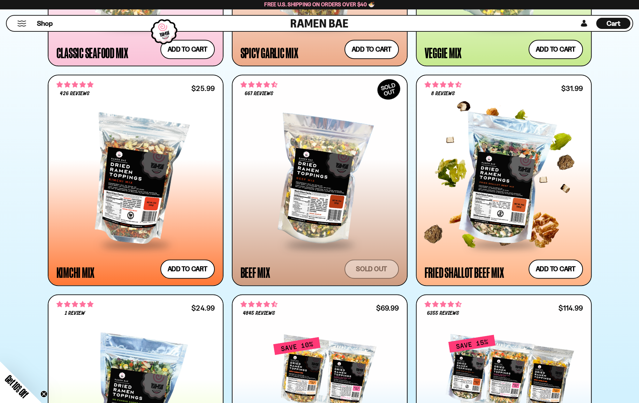 Image resolution: width=639 pixels, height=403 pixels. What do you see at coordinates (136, 180) in the screenshot?
I see `a: 4.76 stars 426 reviews $25.99 Kimchi Mix Add to cart` at bounding box center [136, 180].